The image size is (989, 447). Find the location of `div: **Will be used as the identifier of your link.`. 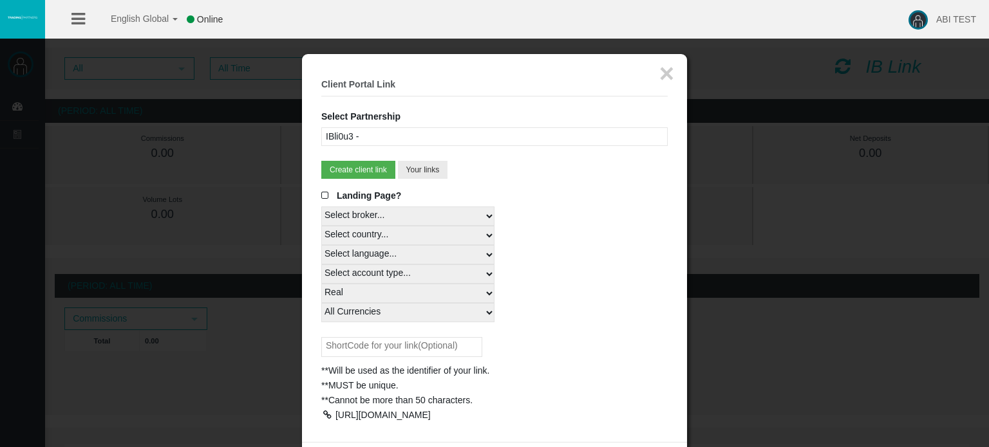

div: **Will be used as the identifier of your link. is located at coordinates (494, 371).